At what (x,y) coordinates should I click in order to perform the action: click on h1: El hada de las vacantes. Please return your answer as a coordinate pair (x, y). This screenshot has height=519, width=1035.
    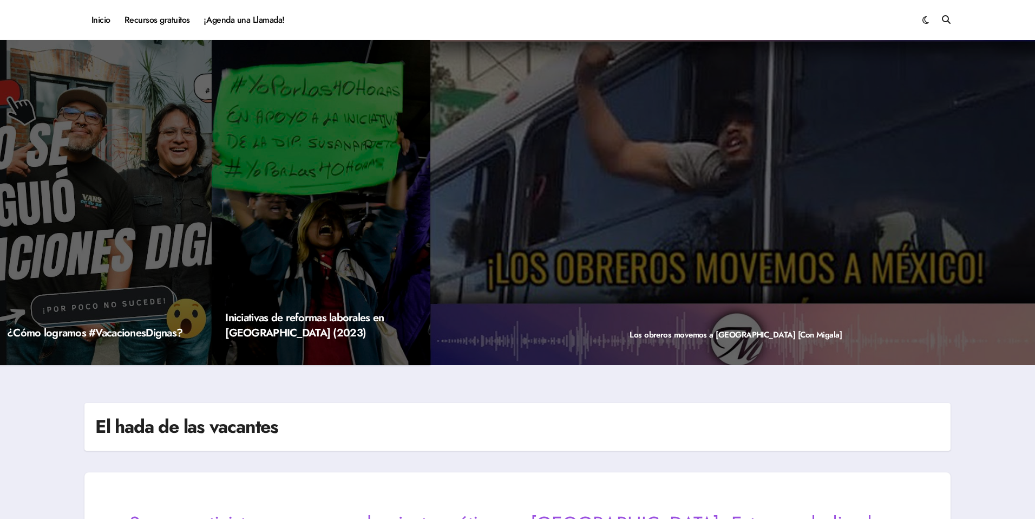
    Looking at the image, I should click on (187, 427).